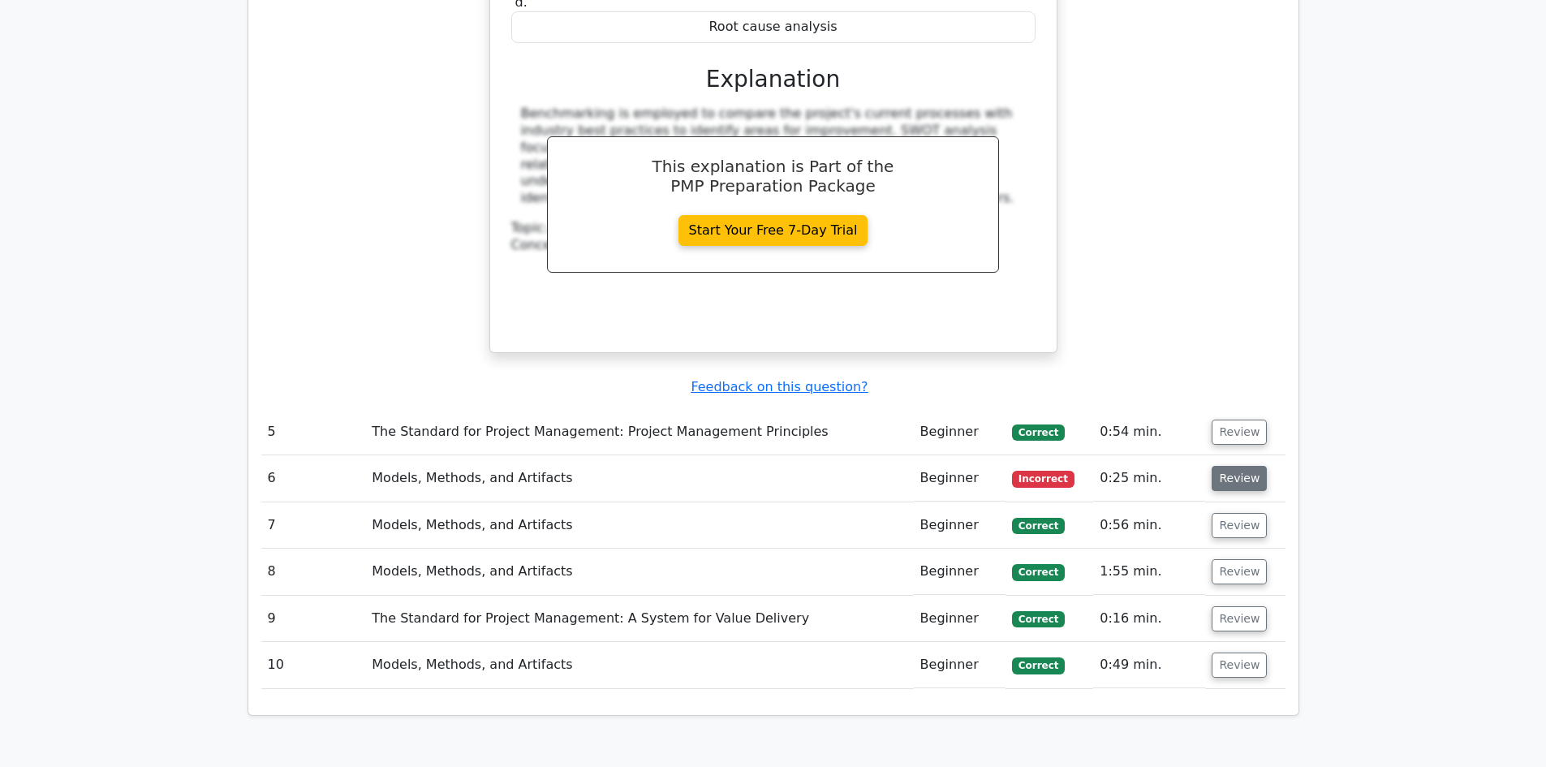 Image resolution: width=1546 pixels, height=767 pixels. I want to click on div: Topic:, so click(774, 228).